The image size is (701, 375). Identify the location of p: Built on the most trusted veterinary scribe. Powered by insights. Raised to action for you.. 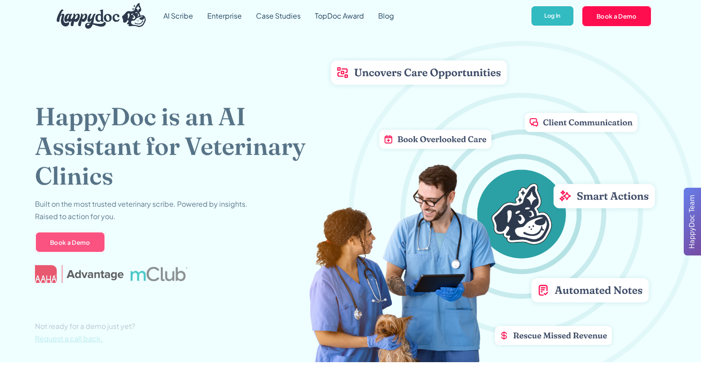
(141, 210).